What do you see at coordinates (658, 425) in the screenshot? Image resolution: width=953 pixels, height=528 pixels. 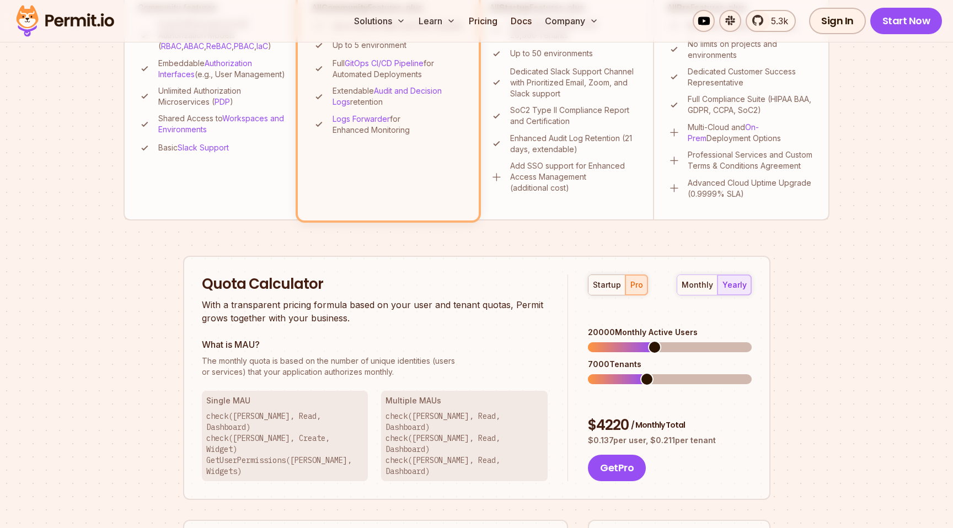 I see `span: / Monthly Total` at bounding box center [658, 425].